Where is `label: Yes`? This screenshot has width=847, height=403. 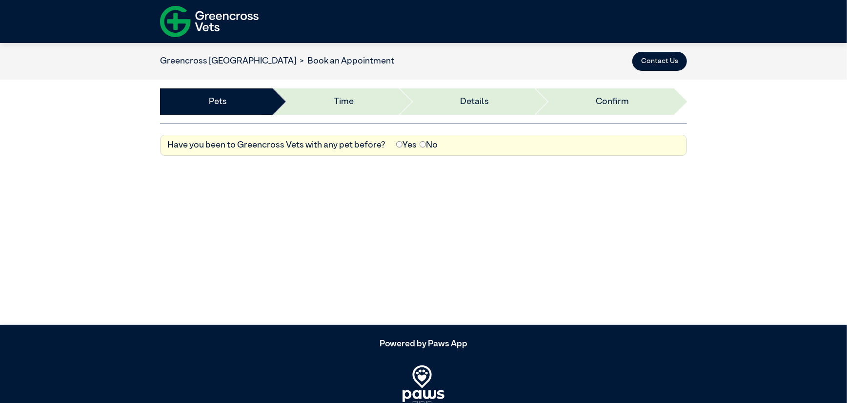
label: Yes is located at coordinates (406, 145).